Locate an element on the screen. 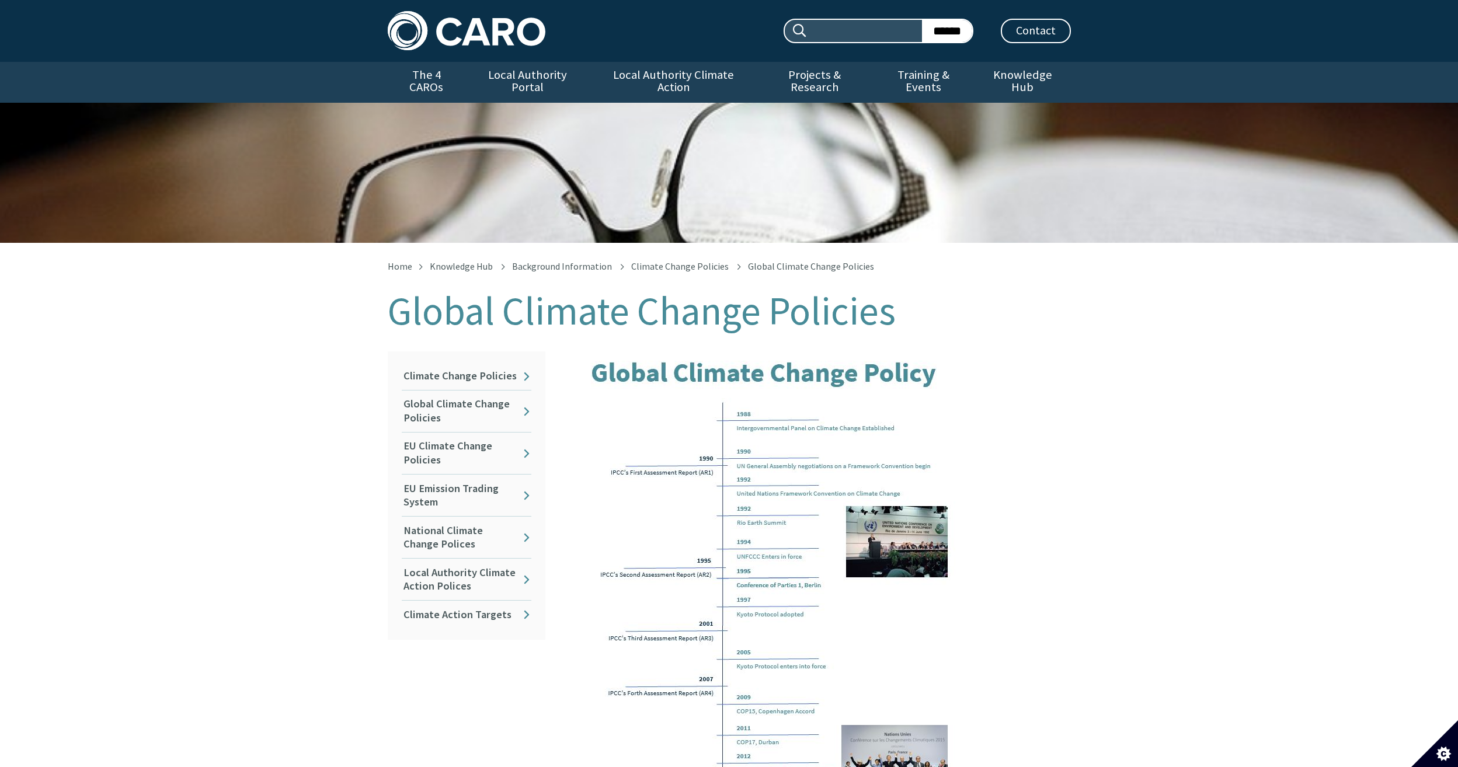  a: National Climate Change Polices is located at coordinates (467, 537).